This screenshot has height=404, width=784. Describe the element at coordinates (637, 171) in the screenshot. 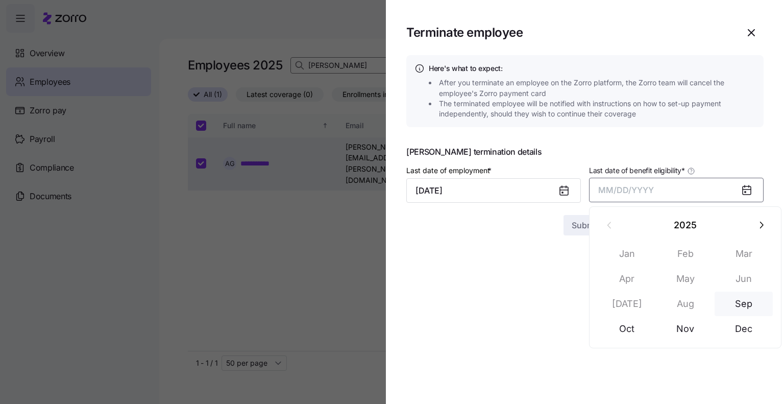

I see `span: Last date of benefit eligibility *` at that location.